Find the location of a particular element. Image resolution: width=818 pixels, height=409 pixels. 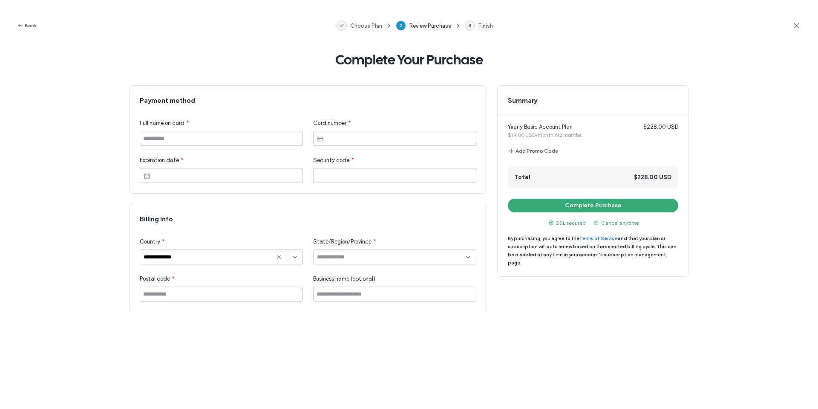

button: Back is located at coordinates (27, 26).